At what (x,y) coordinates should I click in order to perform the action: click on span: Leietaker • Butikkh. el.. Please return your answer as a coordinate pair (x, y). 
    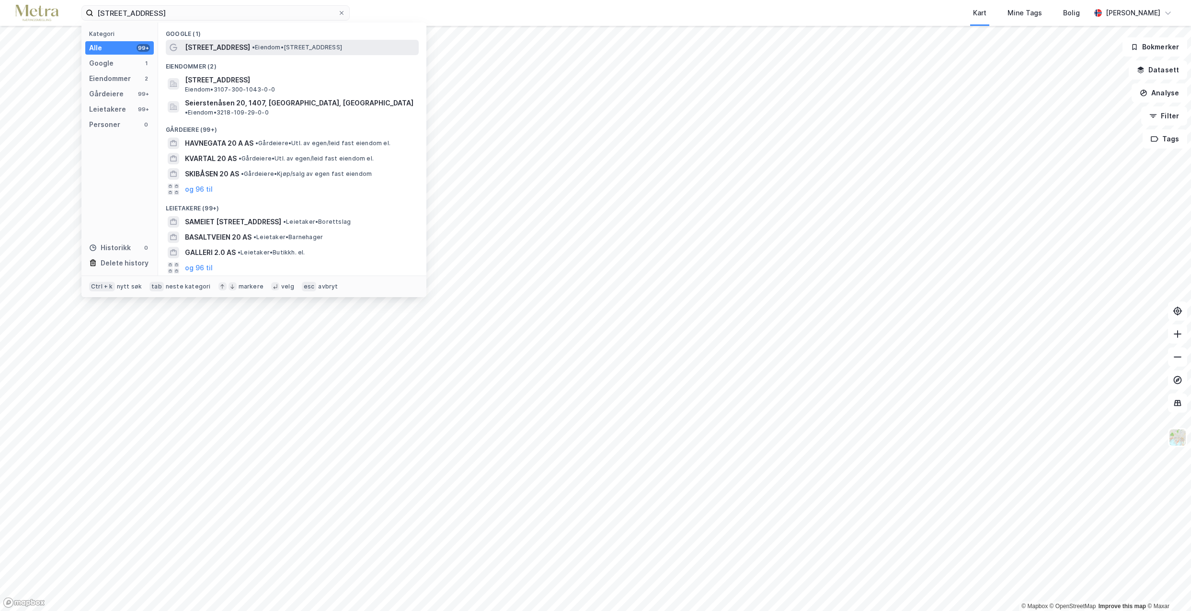
    Looking at the image, I should click on (271, 252).